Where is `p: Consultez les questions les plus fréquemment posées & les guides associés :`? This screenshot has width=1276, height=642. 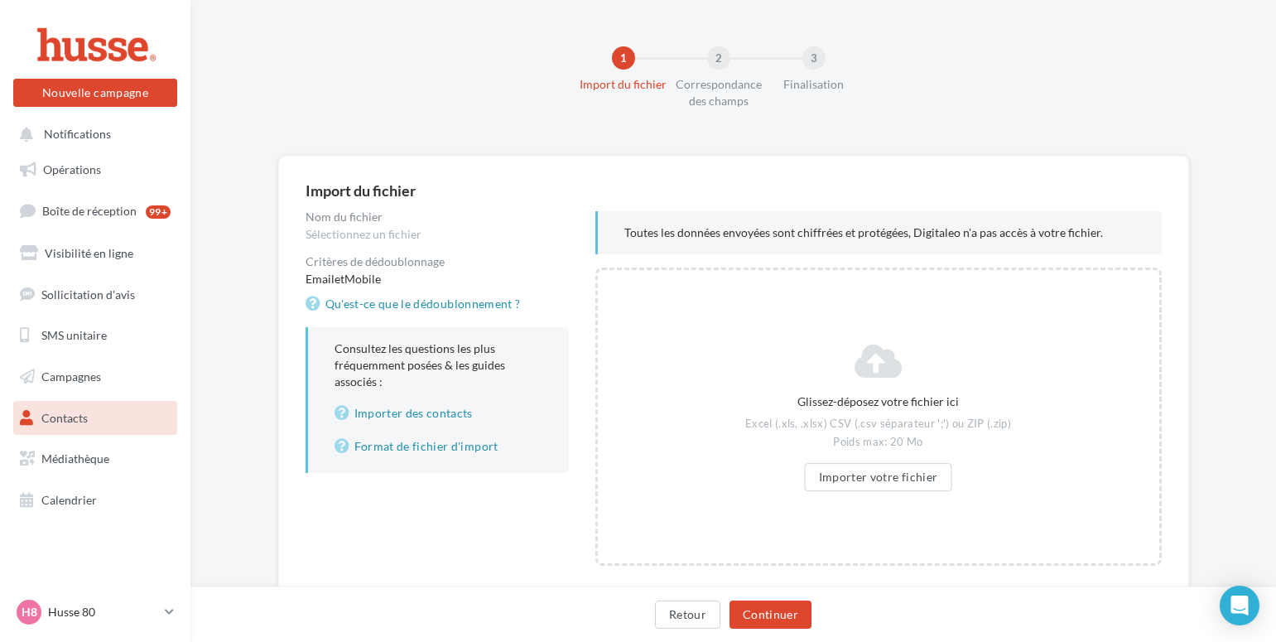
p: Consultez les questions les plus fréquemment posées & les guides associés : is located at coordinates (438, 398).